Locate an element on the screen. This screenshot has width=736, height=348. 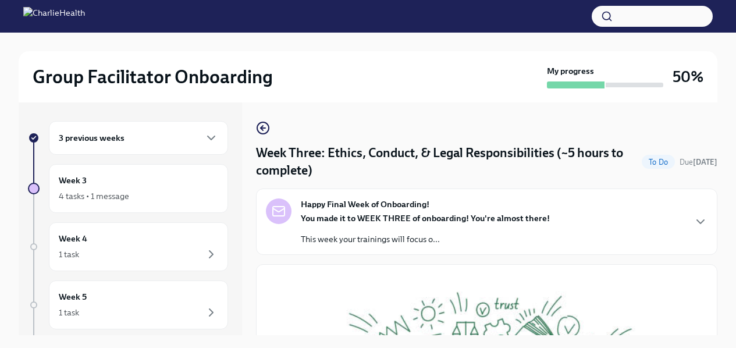
strong: My progress is located at coordinates (570, 71).